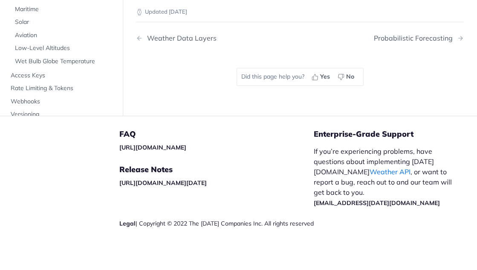 This screenshot has width=477, height=270. What do you see at coordinates (64, 61) in the screenshot?
I see `span: Wet Bulb Globe Temperature` at bounding box center [64, 61].